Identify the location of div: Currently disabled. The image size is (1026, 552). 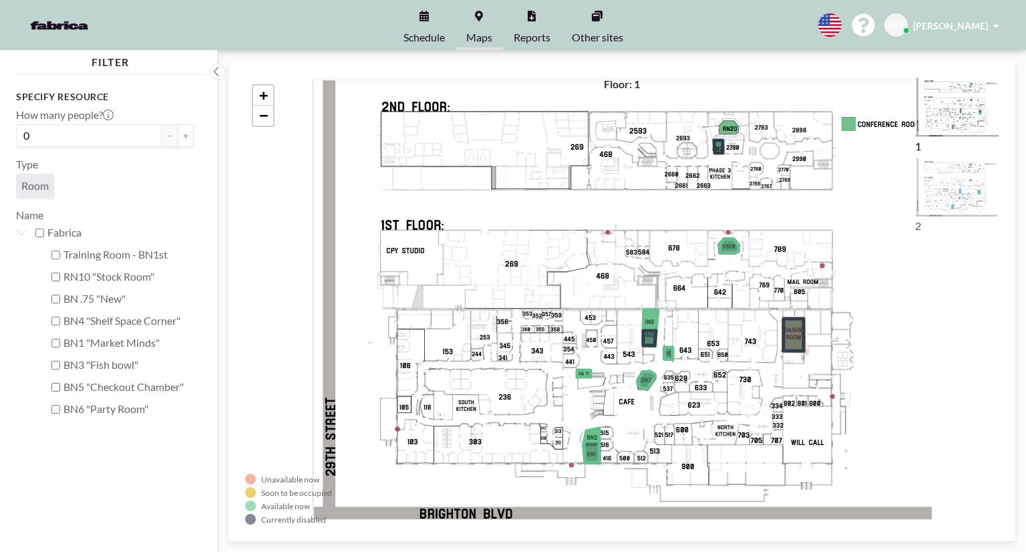
(293, 519).